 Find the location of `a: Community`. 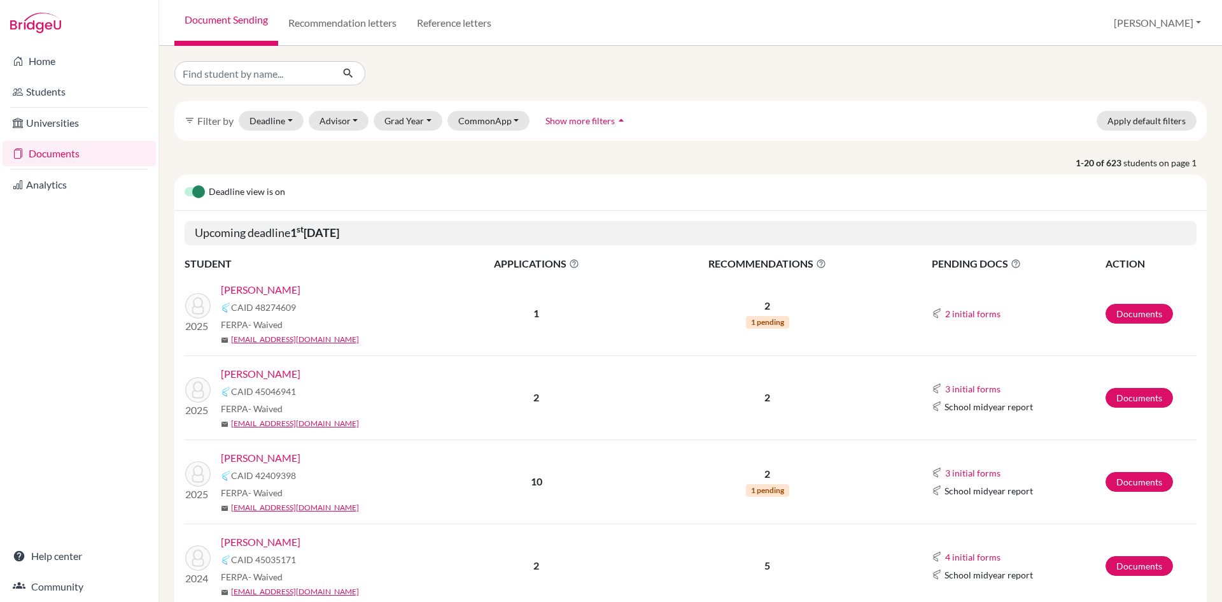

a: Community is located at coordinates (79, 586).